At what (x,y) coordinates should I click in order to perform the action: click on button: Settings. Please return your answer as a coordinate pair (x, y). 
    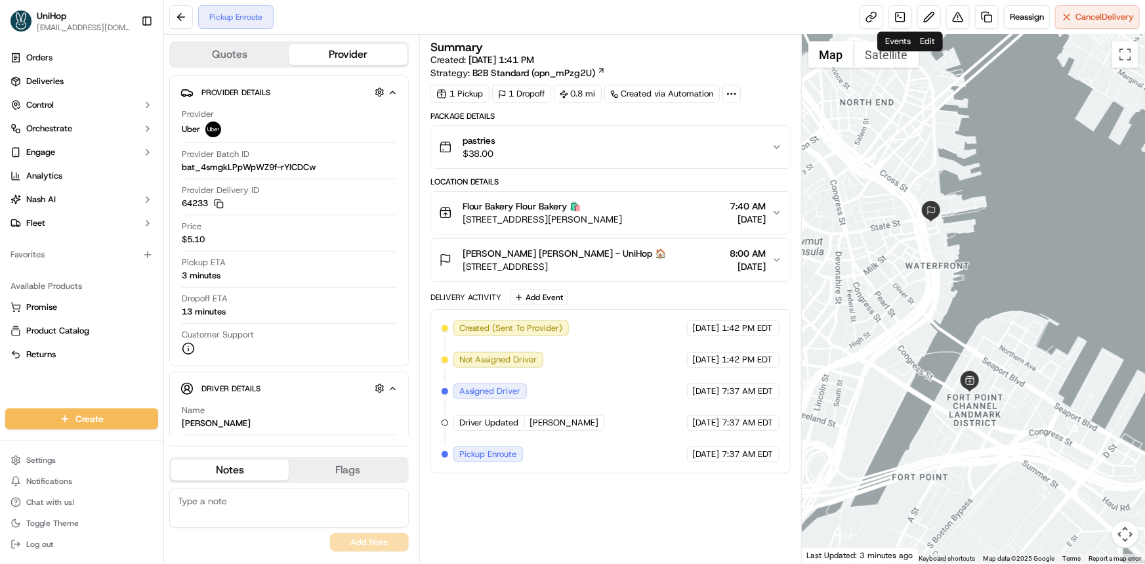
    Looking at the image, I should click on (81, 460).